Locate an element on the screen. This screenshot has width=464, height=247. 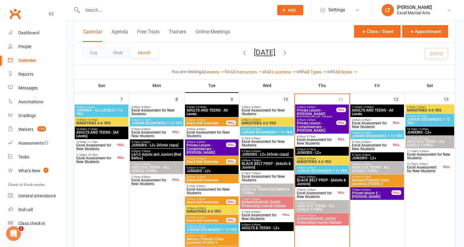
button: Free Trials is located at coordinates (148, 35).